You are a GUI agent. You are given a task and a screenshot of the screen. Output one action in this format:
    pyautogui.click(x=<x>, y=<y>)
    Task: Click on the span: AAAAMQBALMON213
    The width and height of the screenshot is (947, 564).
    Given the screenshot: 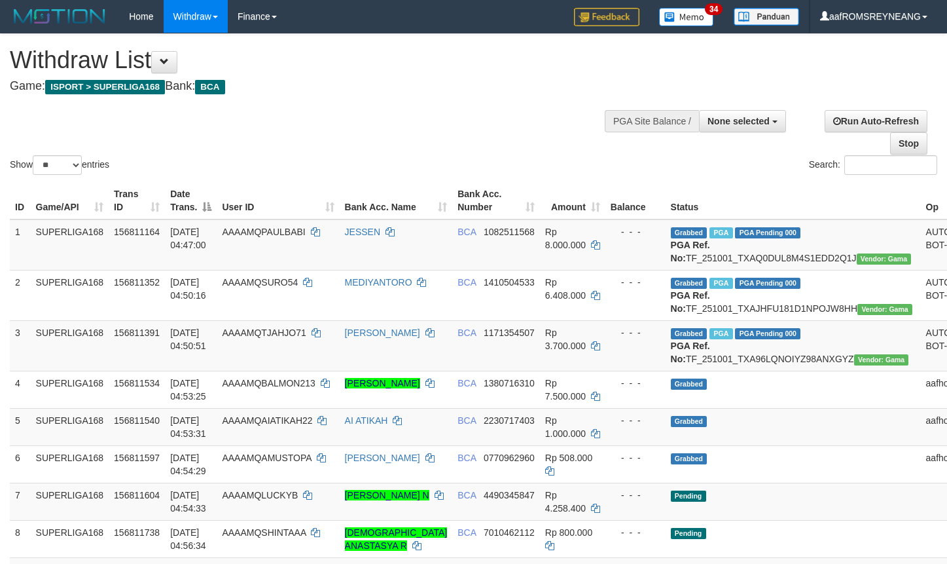 What is the action you would take?
    pyautogui.click(x=268, y=383)
    